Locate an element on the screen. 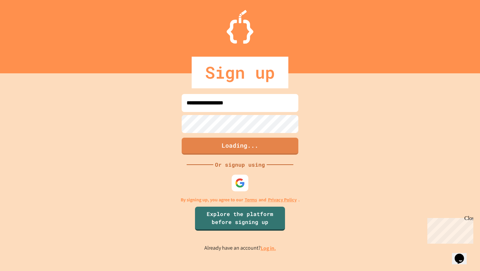 This screenshot has height=271, width=480. img: Logo.svg is located at coordinates (240, 27).